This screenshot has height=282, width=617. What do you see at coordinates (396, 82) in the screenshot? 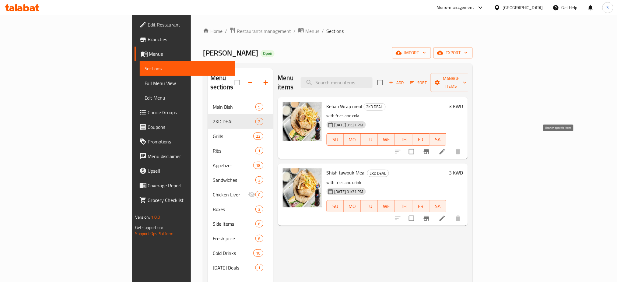
I see `button: Add` at bounding box center [396, 82].